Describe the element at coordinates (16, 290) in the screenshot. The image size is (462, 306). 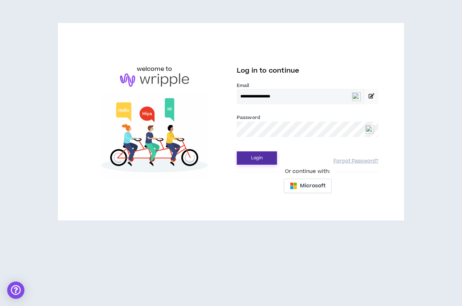
I see `div: Open Intercom Messenger` at that location.